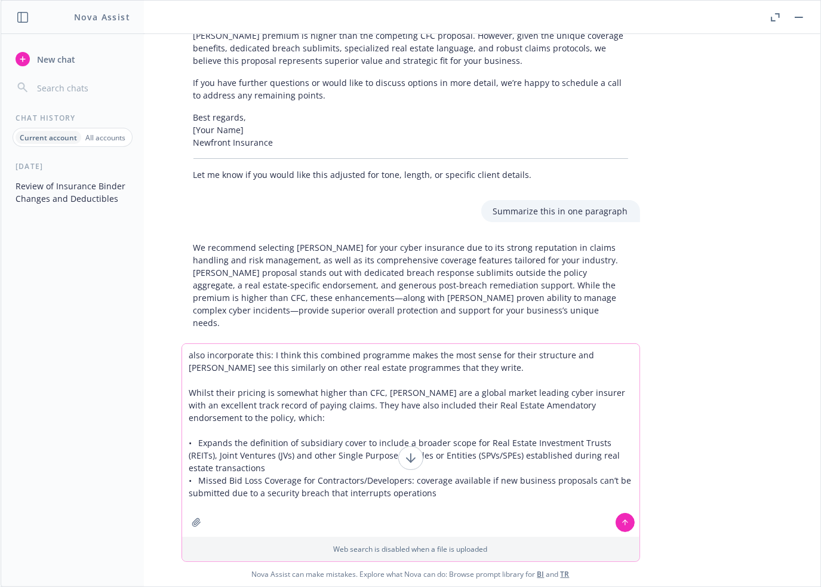 Image resolution: width=821 pixels, height=587 pixels. What do you see at coordinates (411, 89) in the screenshot?
I see `p: If you have further questions or would like to discuss options in more detail, we’re happy to sch...` at bounding box center [411, 89].